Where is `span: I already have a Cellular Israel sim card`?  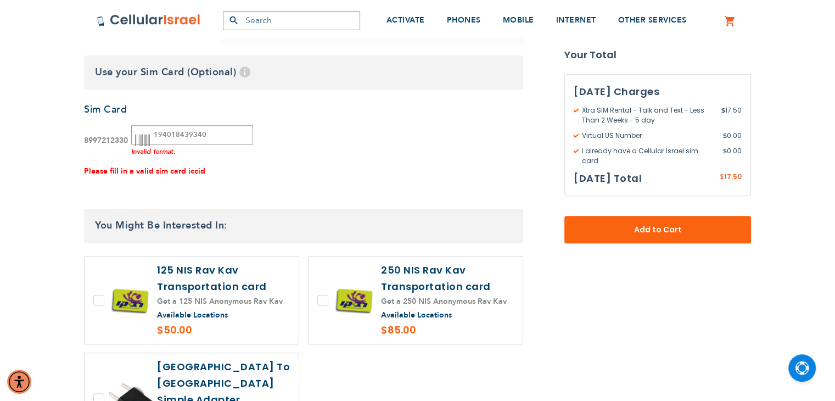 span: I already have a Cellular Israel sim card is located at coordinates (648, 156).